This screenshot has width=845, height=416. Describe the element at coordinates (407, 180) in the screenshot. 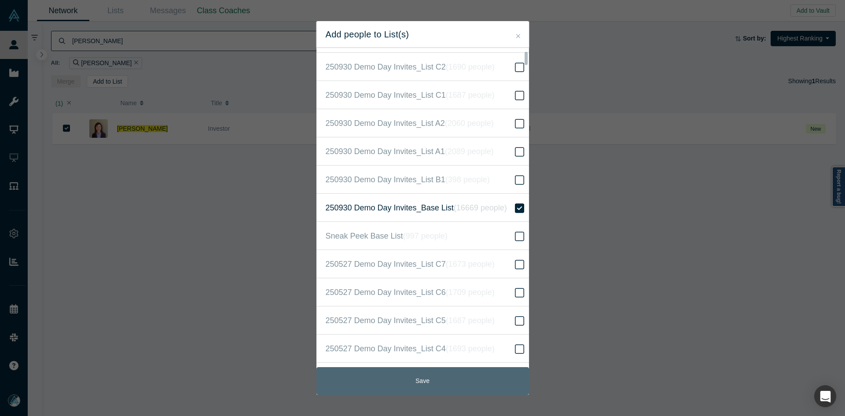

I see `span: 250930 Demo Day Invites_List B1` at that location.